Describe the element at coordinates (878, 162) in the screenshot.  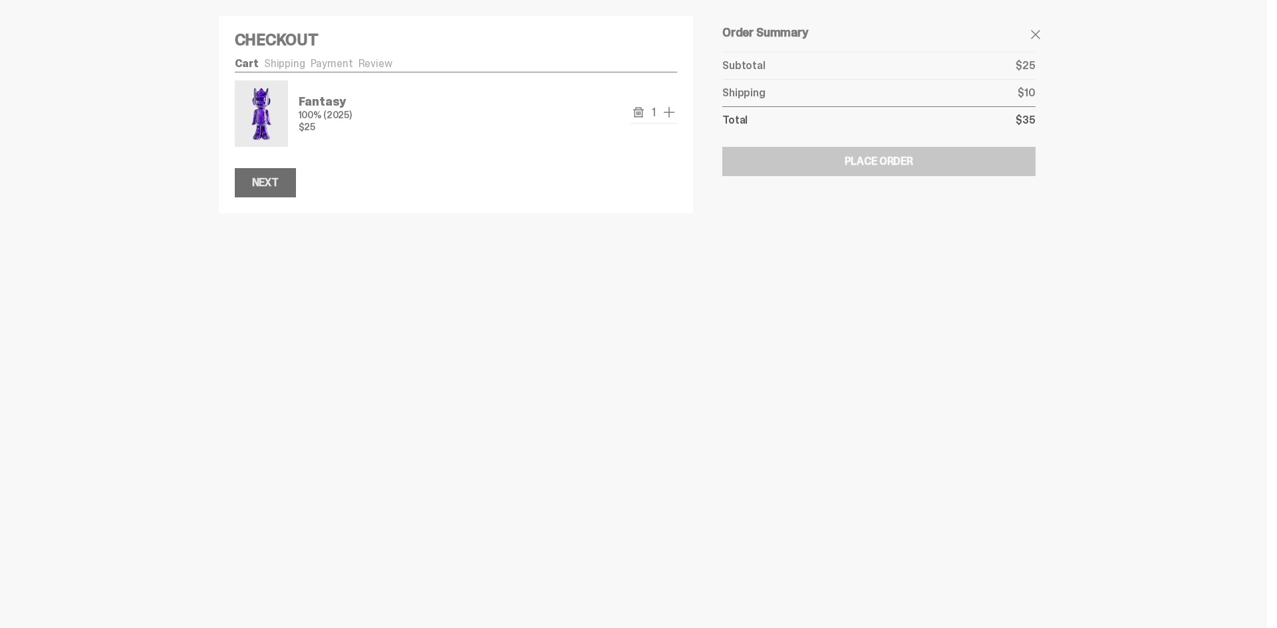
I see `div: Place Order` at that location.